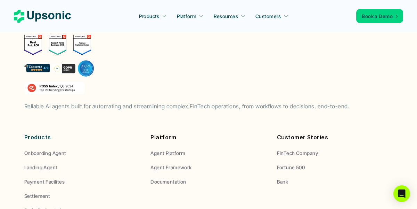 Image resolution: width=417 pixels, height=209 pixels. What do you see at coordinates (37, 195) in the screenshot?
I see `p: Settlement` at bounding box center [37, 195].